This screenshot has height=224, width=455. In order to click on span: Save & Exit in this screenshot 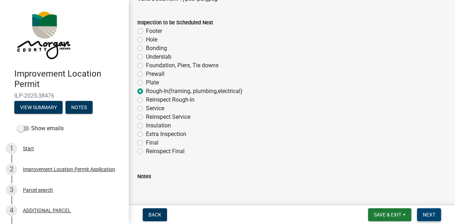, I will do `click(387, 214)`.